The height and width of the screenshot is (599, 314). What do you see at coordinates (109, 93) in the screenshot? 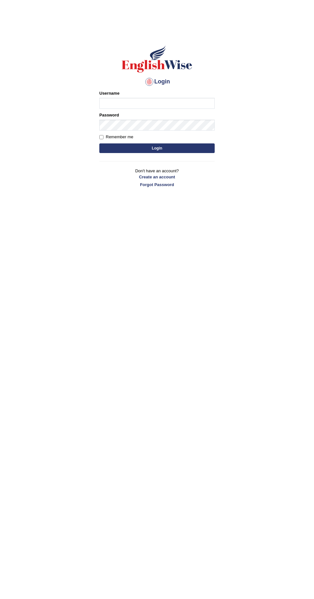
I see `label: Username` at bounding box center [109, 93].